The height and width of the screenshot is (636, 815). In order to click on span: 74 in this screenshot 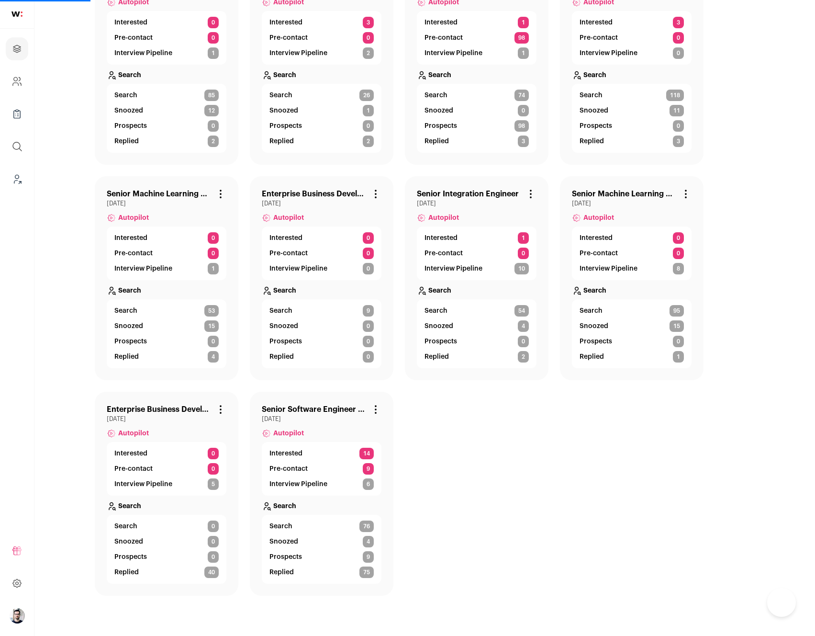, I will do `click(522, 95)`.